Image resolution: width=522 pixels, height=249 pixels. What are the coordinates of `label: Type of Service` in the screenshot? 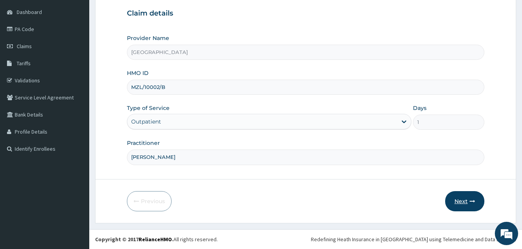 It's located at (148, 108).